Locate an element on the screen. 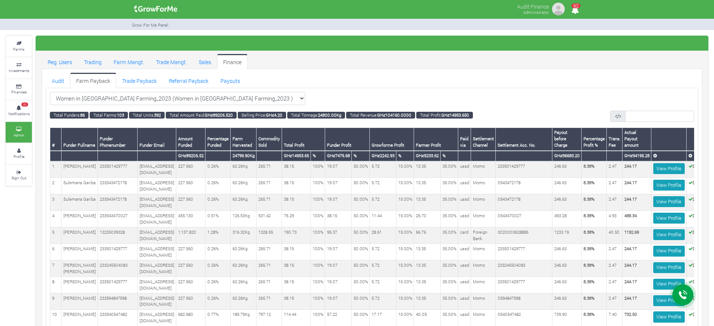  small: Finances is located at coordinates (19, 92).